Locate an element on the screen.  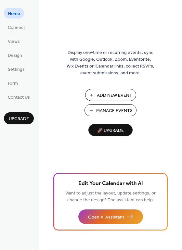
a: Connect is located at coordinates (16, 27).